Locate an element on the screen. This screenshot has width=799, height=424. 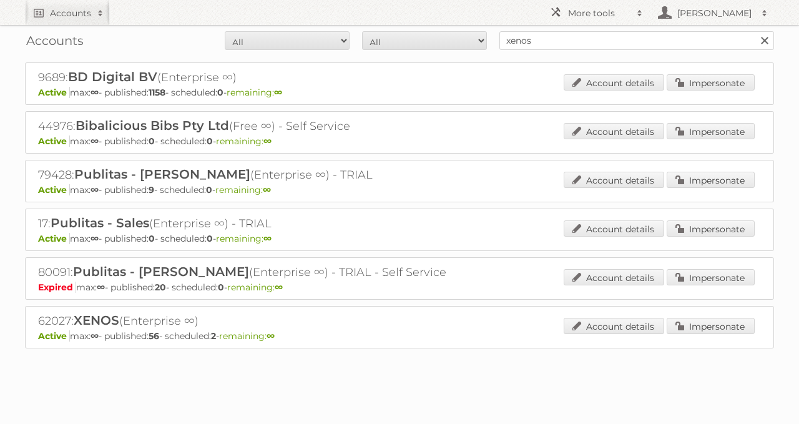
span: BD Digital BV is located at coordinates (112, 77).